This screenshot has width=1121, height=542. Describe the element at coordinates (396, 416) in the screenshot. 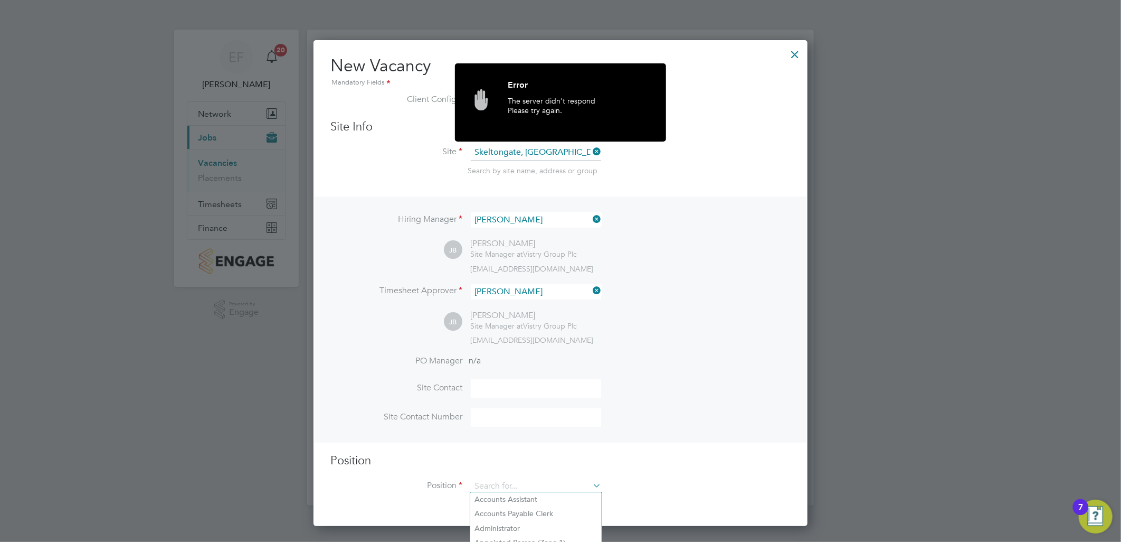

I see `label: Site Contact Number` at that location.